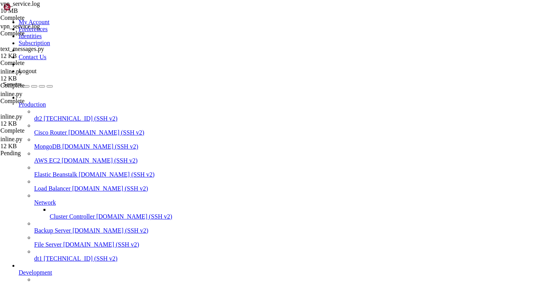  What do you see at coordinates (230, 122) in the screenshot?
I see `x-row: "is_in_trial_period": true,` at bounding box center [230, 122].